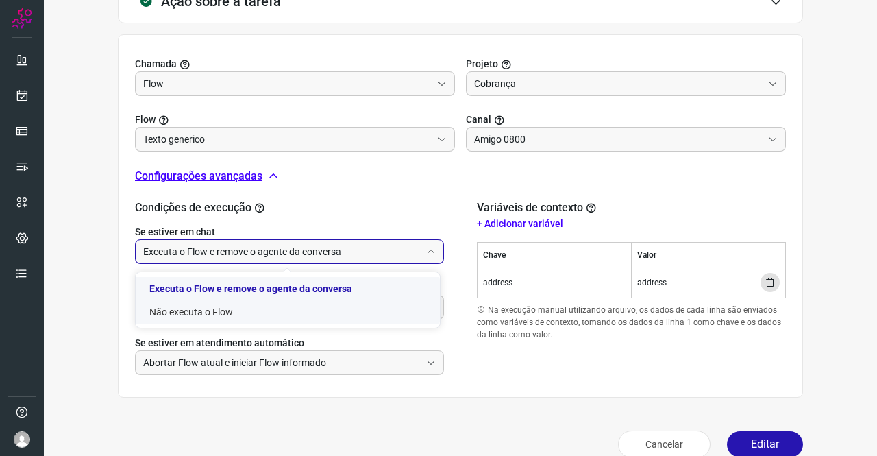 This screenshot has width=877, height=456. Describe the element at coordinates (22, 18) in the screenshot. I see `img: Logo` at that location.